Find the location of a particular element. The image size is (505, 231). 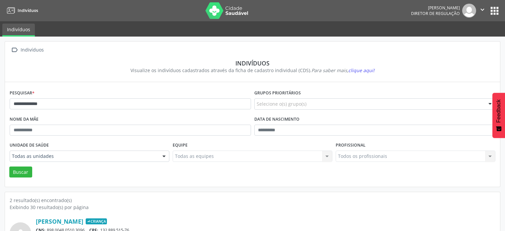

button: Buscar is located at coordinates (21, 172).